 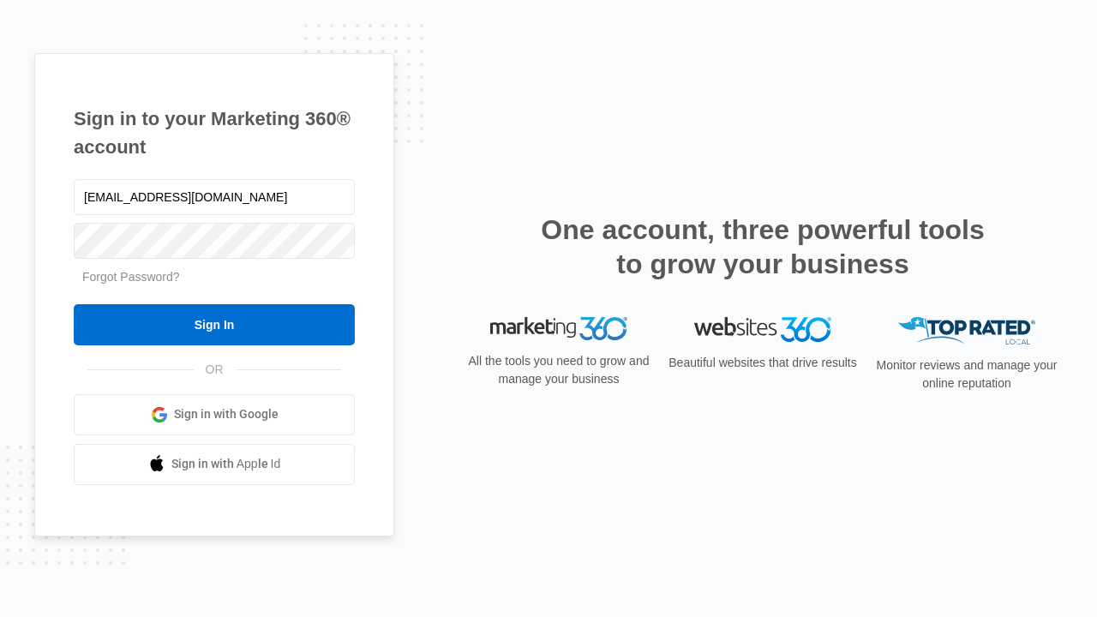 I want to click on img: Top Rated Local, so click(x=966, y=331).